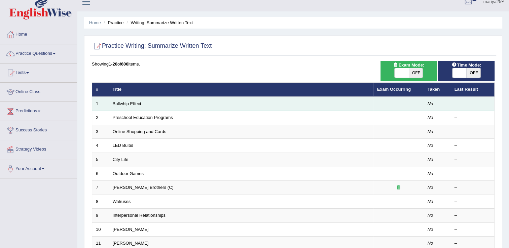  What do you see at coordinates (152, 46) in the screenshot?
I see `h2: Practice Writing: Summarize Written Text` at bounding box center [152, 46].